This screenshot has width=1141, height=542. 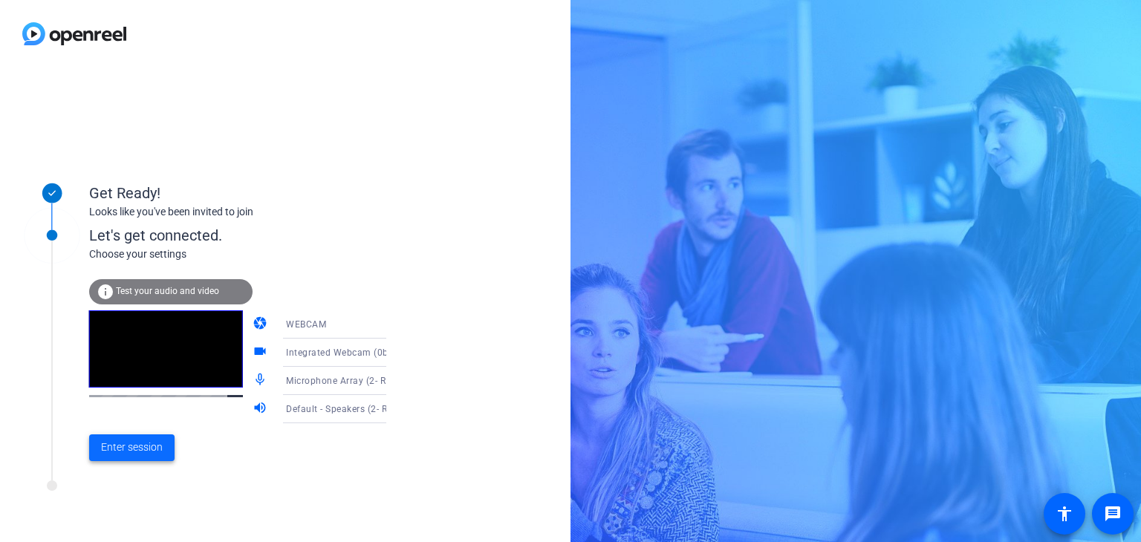 What do you see at coordinates (132, 448) in the screenshot?
I see `button: Enter session` at bounding box center [132, 448].